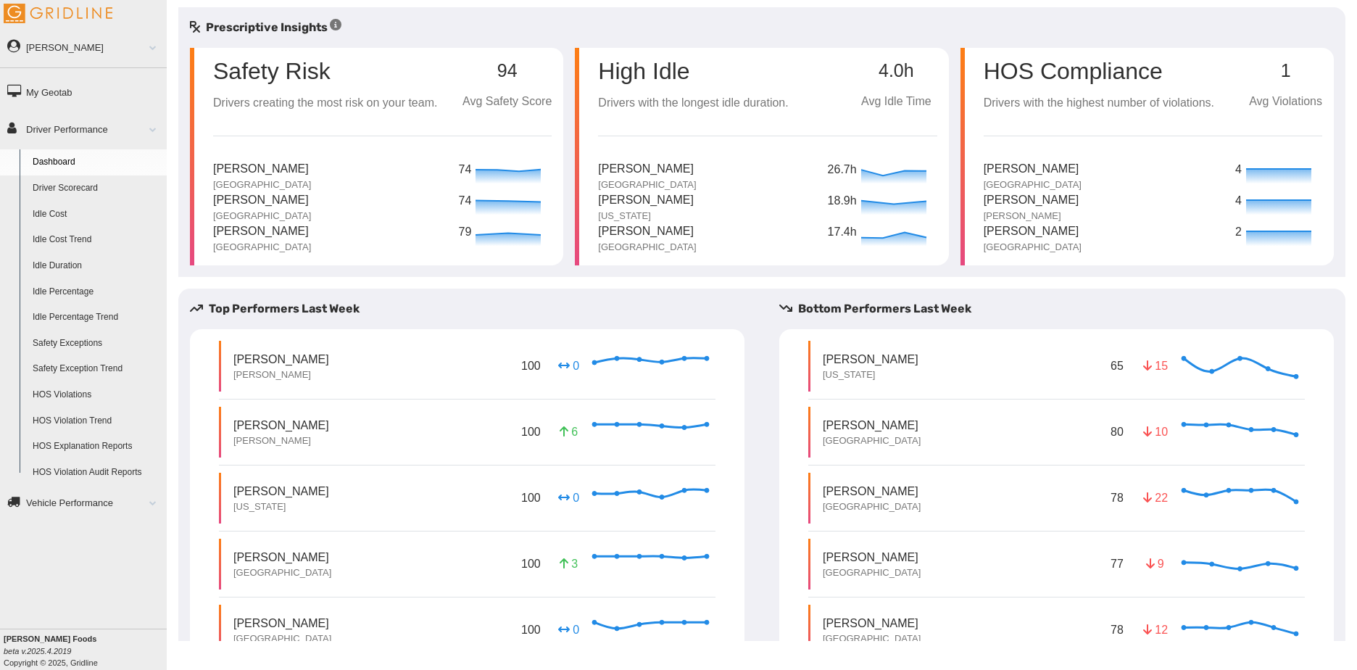 This screenshot has width=1357, height=670. I want to click on a: Dashboard, so click(96, 162).